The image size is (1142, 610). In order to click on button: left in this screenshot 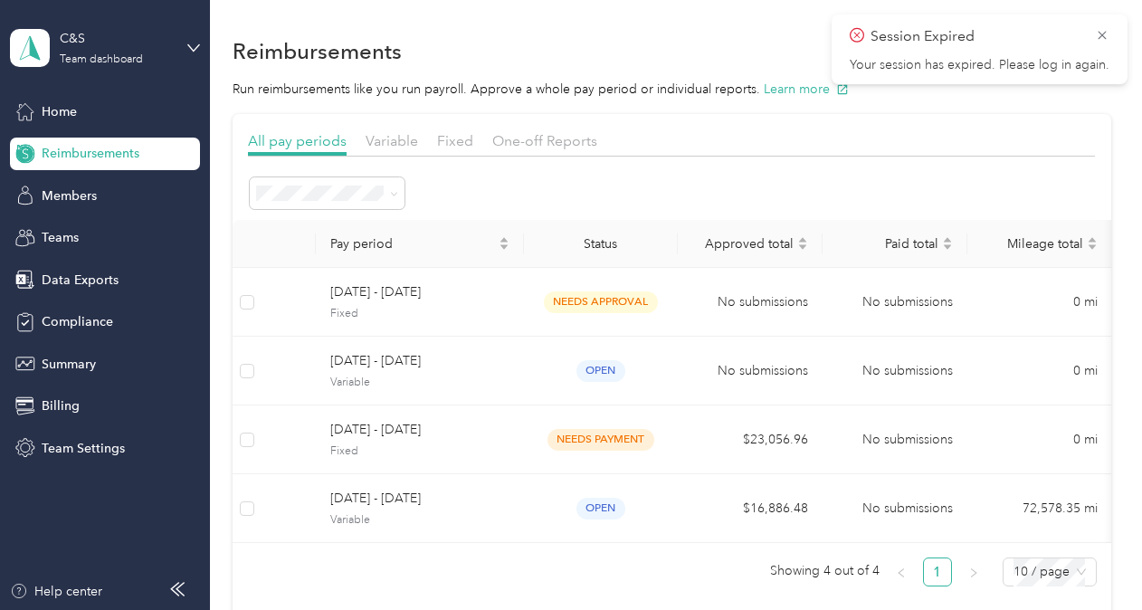, I will do `click(902, 572)`.